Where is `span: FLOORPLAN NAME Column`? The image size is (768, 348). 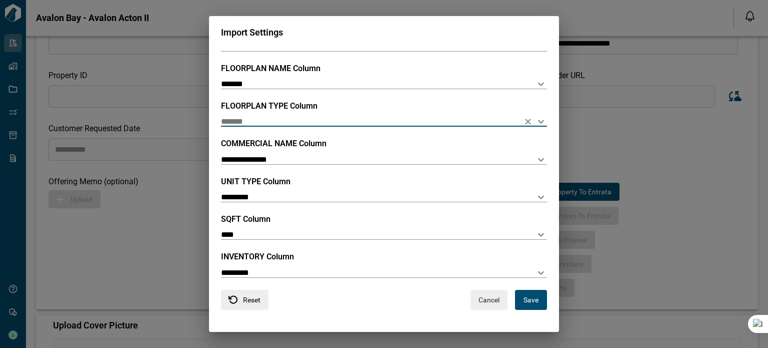 span: FLOORPLAN NAME Column is located at coordinates (271, 68).